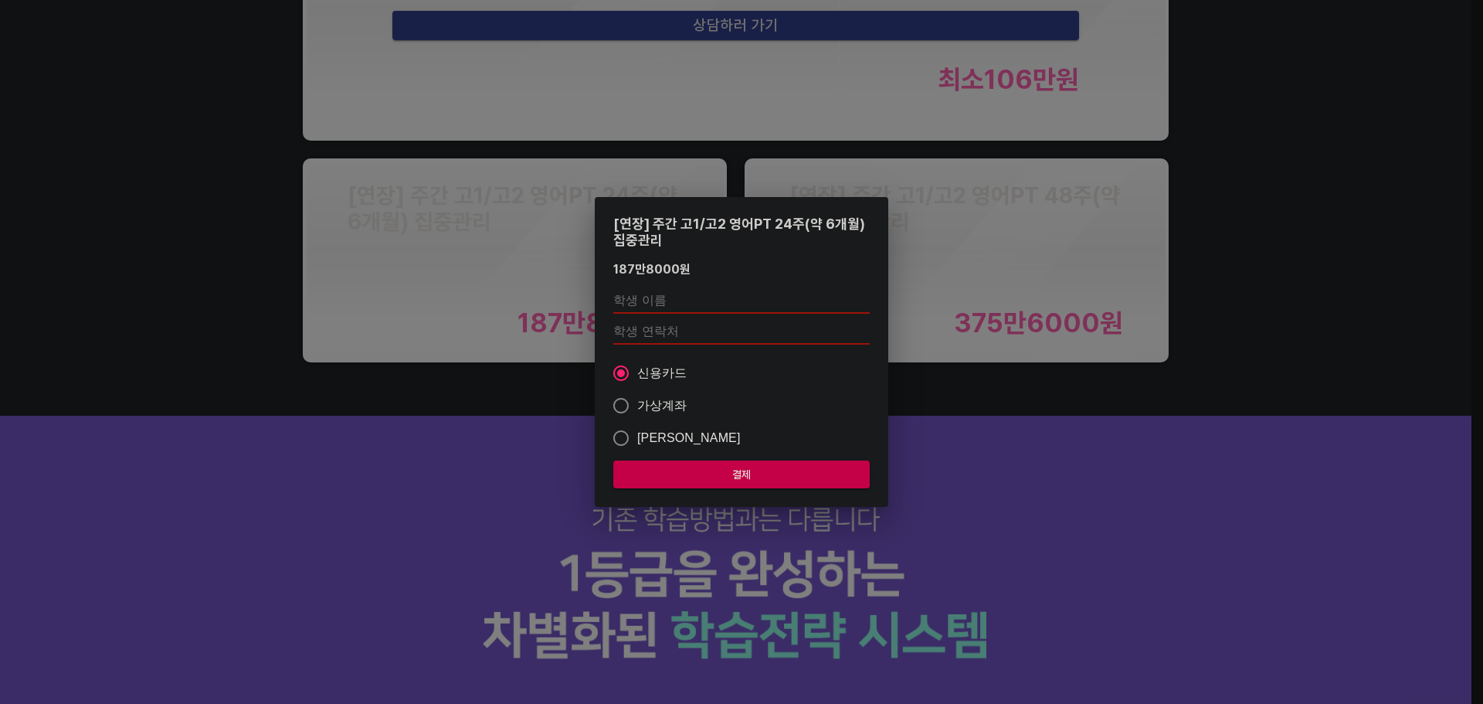  Describe the element at coordinates (741, 301) in the screenshot. I see `input: 학생 이름` at that location.